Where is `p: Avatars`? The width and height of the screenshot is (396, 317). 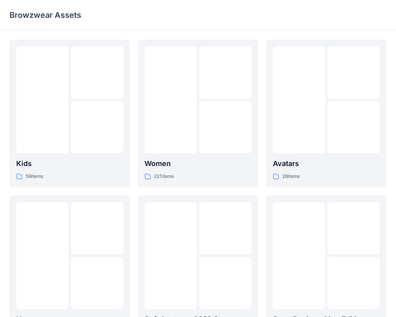
p: Avatars is located at coordinates (327, 164).